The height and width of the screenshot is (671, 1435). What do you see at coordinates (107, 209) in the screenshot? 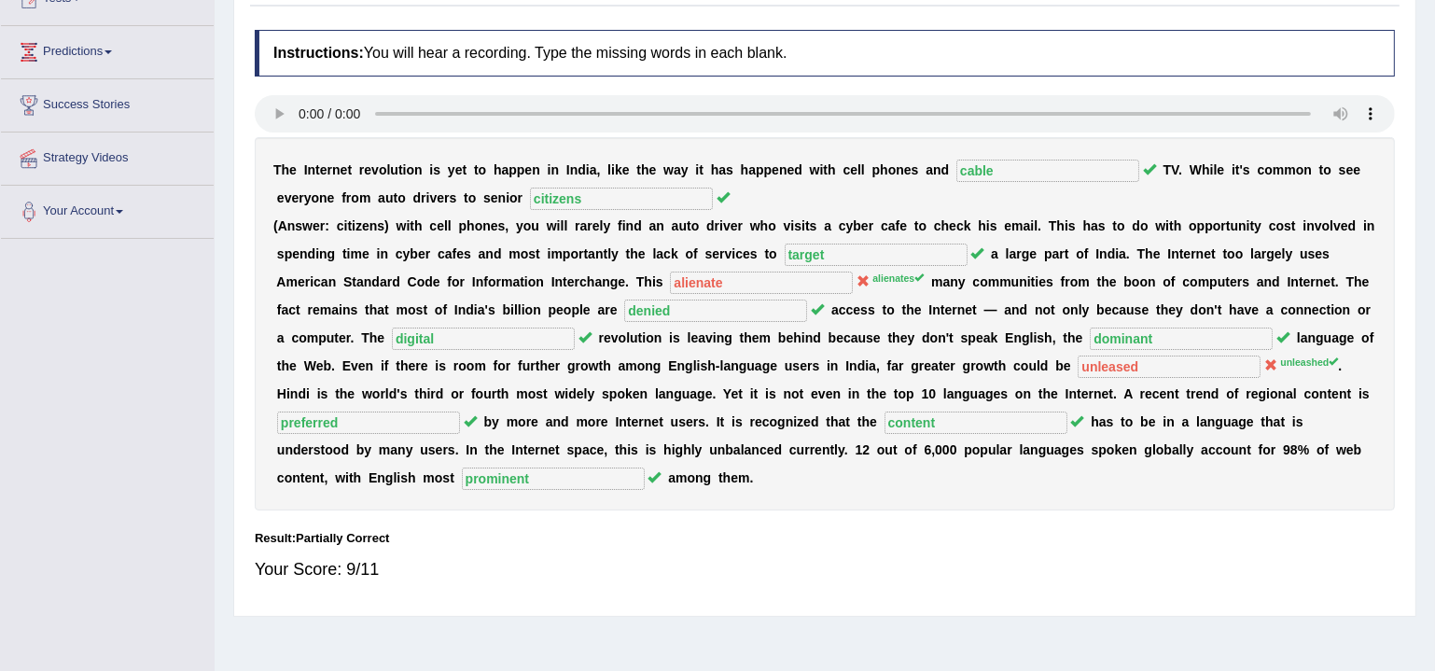
I see `a: Your Account` at bounding box center [107, 209].